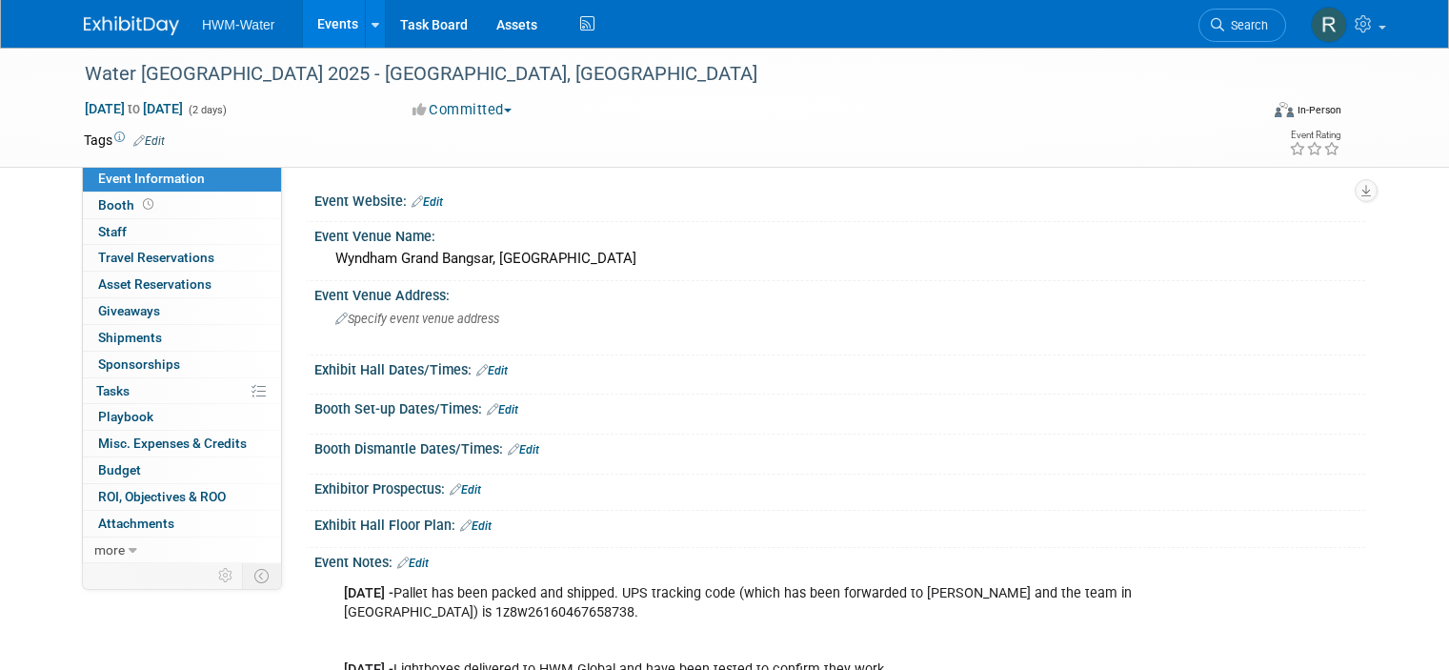 The height and width of the screenshot is (670, 1449). I want to click on span: HWM-Water, so click(238, 25).